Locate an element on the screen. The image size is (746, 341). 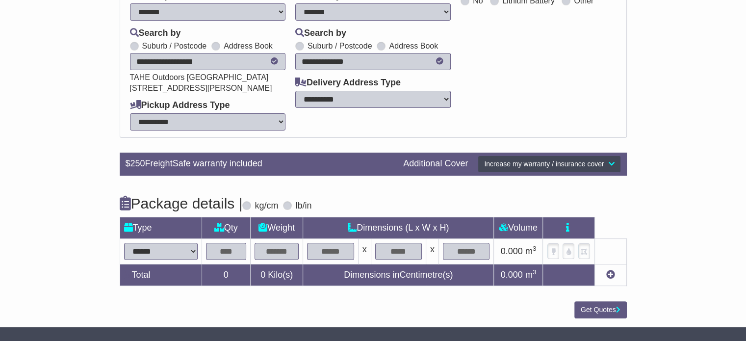
td: Qty is located at coordinates (226, 228).